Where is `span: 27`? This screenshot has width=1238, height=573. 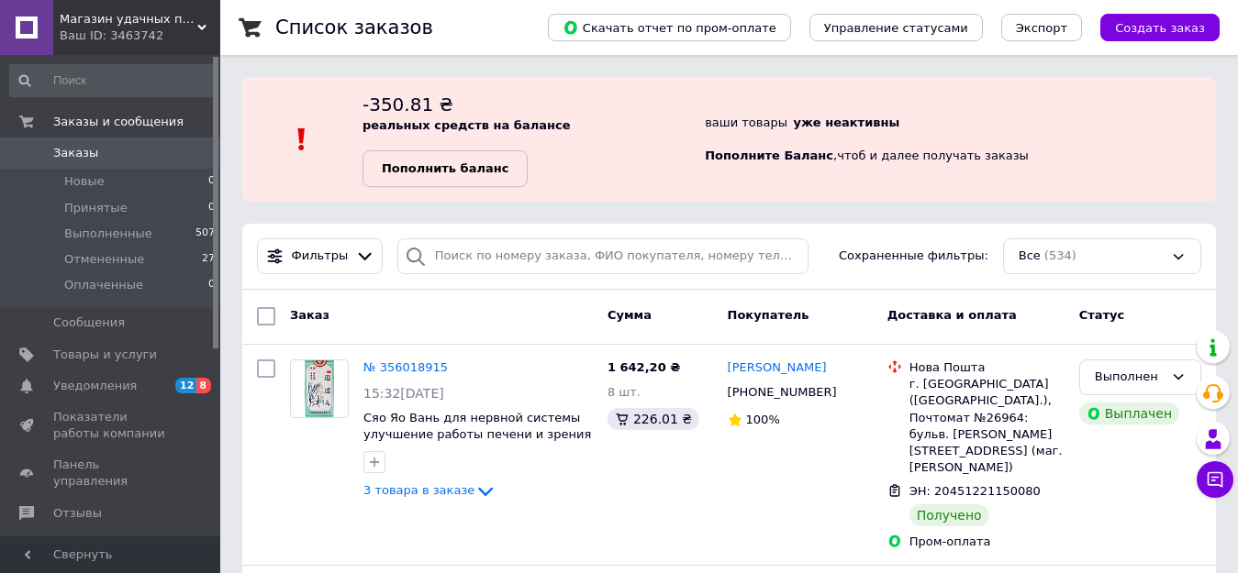 span: 27 is located at coordinates (208, 260).